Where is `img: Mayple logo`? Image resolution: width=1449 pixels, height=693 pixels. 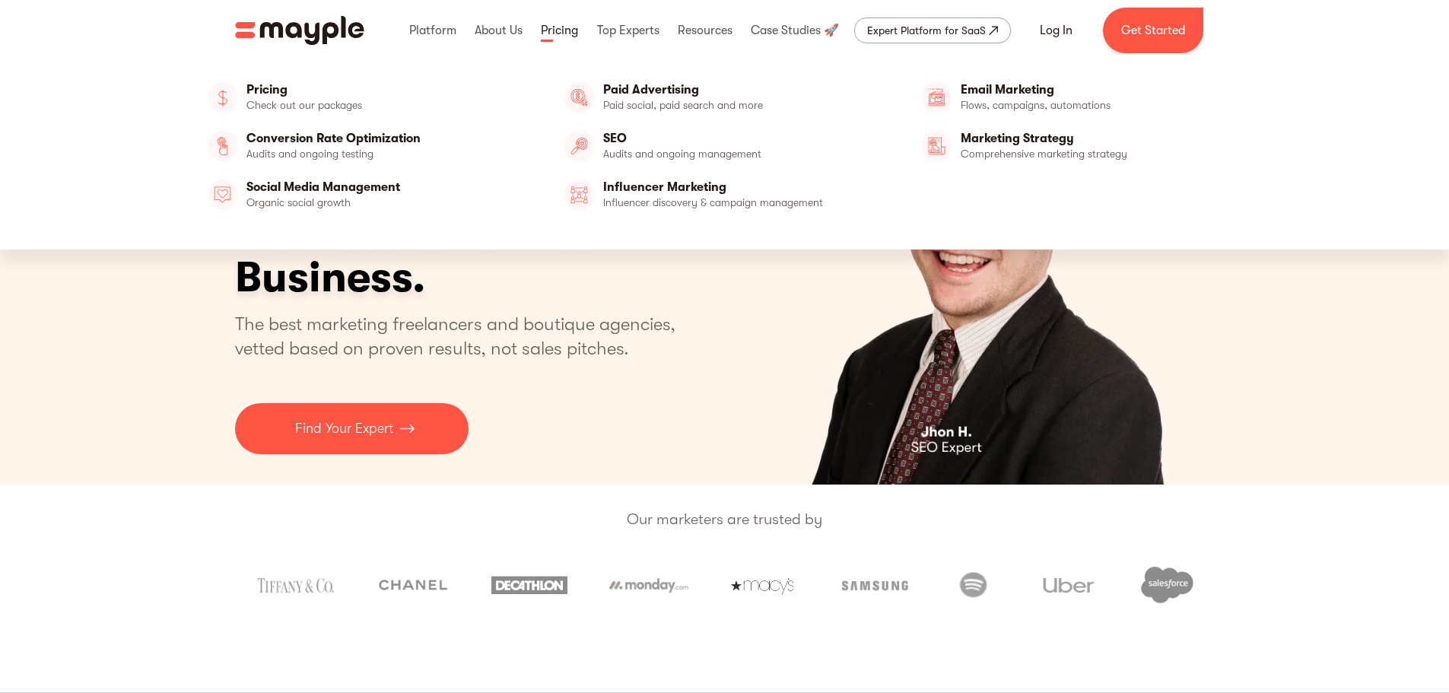 img: Mayple logo is located at coordinates (300, 30).